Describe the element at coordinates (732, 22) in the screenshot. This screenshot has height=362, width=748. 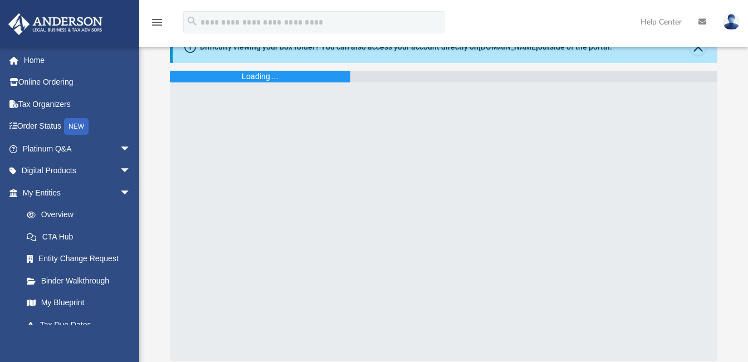
I see `img: User Pic` at that location.